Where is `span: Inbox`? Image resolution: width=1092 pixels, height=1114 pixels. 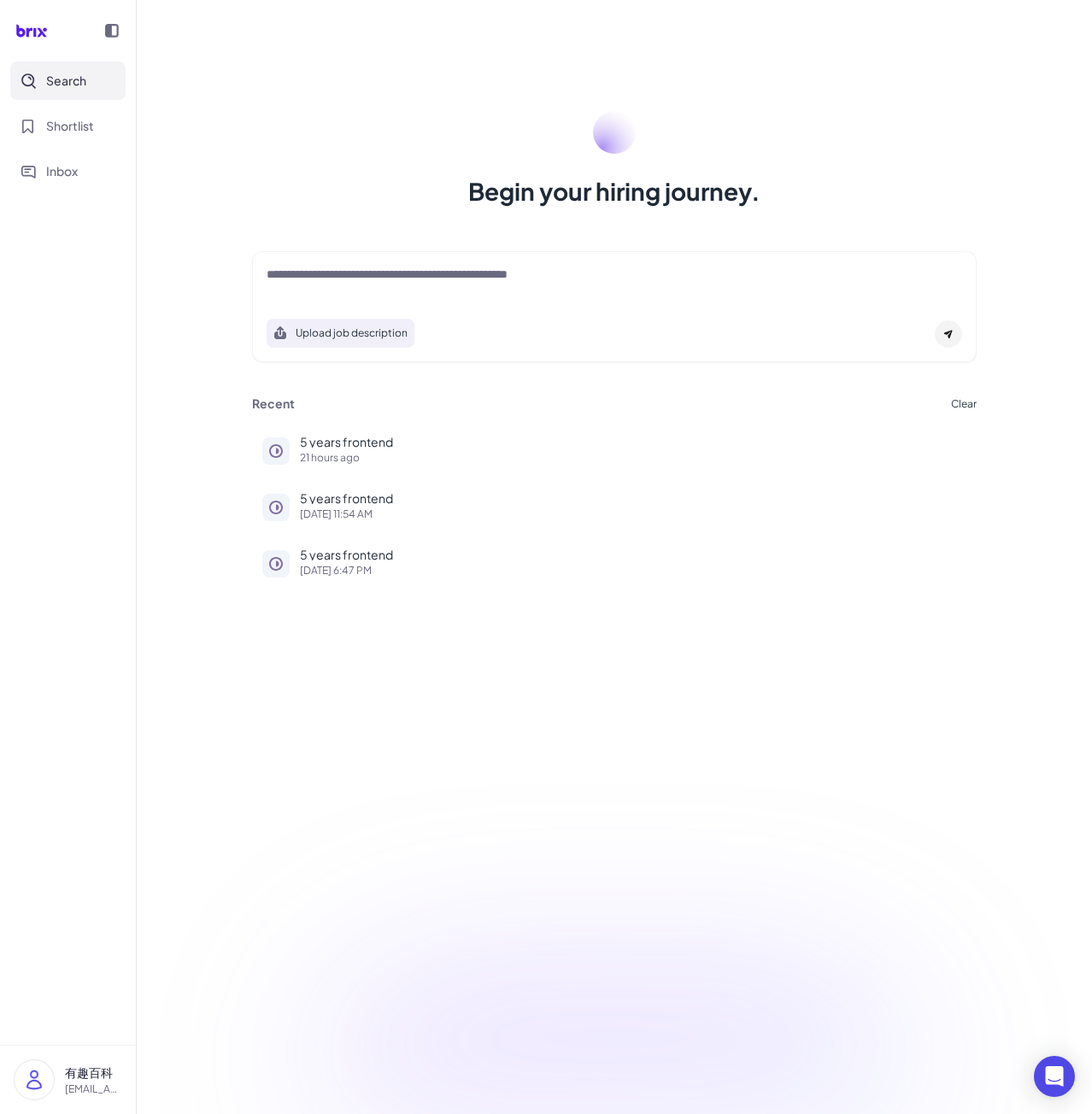
span: Inbox is located at coordinates (62, 171).